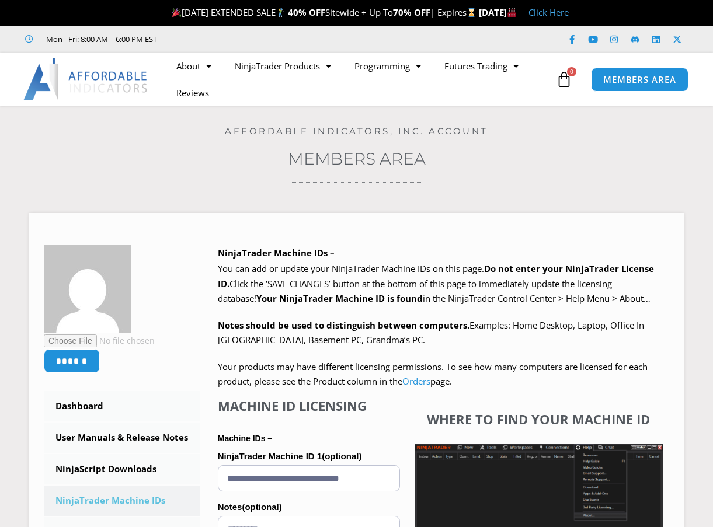  What do you see at coordinates (343, 325) in the screenshot?
I see `strong: Notes should be used to distinguish between computers.` at bounding box center [343, 325].